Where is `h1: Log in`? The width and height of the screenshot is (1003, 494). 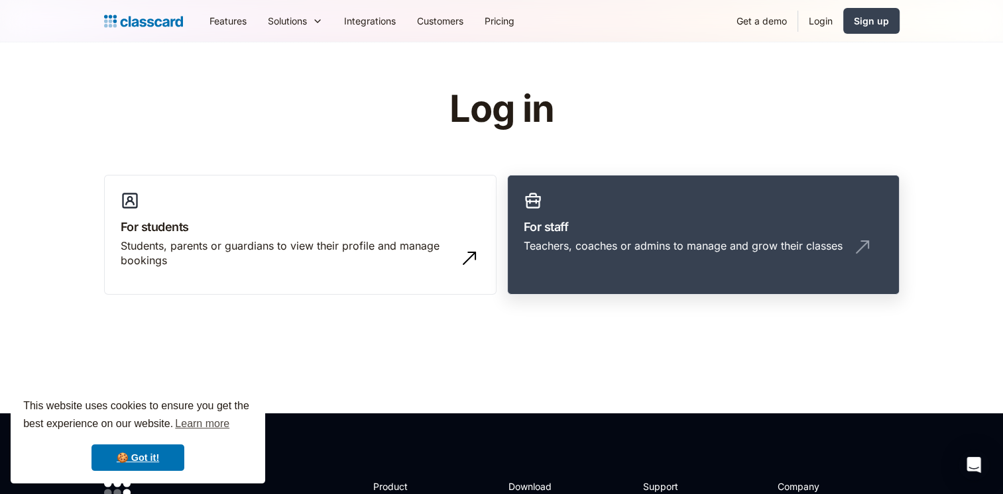 h1: Log in is located at coordinates (501, 109).